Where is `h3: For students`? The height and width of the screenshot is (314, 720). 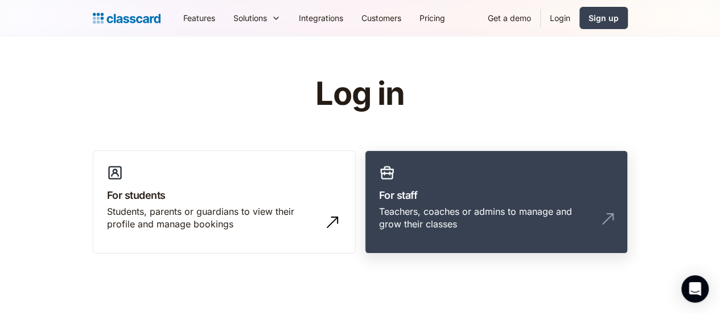
h3: For students is located at coordinates (224, 195).